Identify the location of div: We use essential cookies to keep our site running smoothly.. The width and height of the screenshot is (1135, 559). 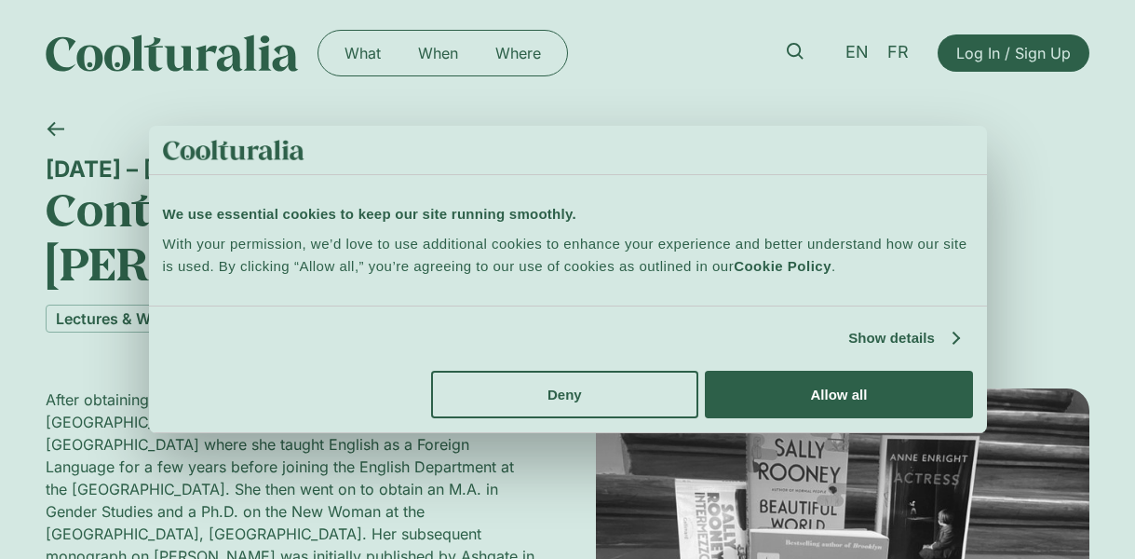
(568, 214).